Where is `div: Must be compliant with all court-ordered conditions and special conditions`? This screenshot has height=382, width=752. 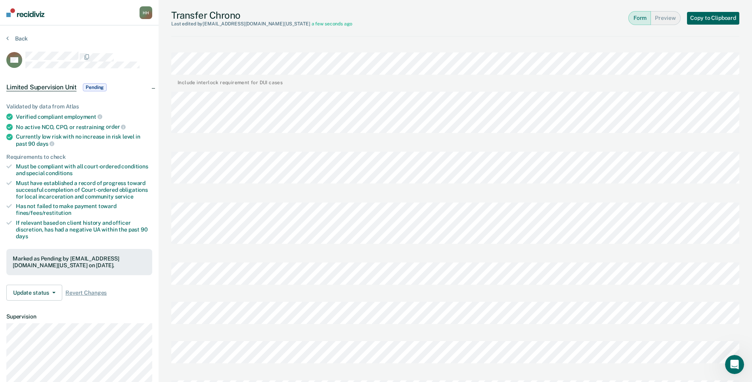 div: Must be compliant with all court-ordered conditions and special conditions is located at coordinates (84, 170).